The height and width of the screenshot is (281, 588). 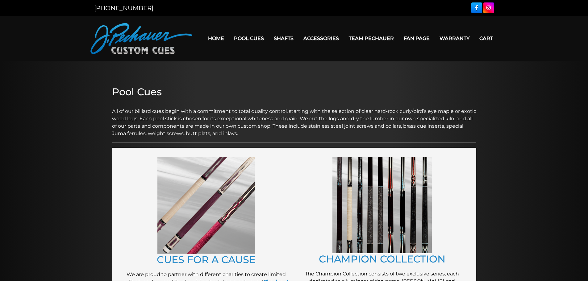 I want to click on img: Pechauer Custom Cues, so click(x=141, y=39).